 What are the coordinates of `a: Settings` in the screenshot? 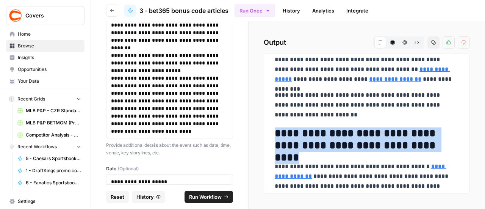 It's located at (45, 201).